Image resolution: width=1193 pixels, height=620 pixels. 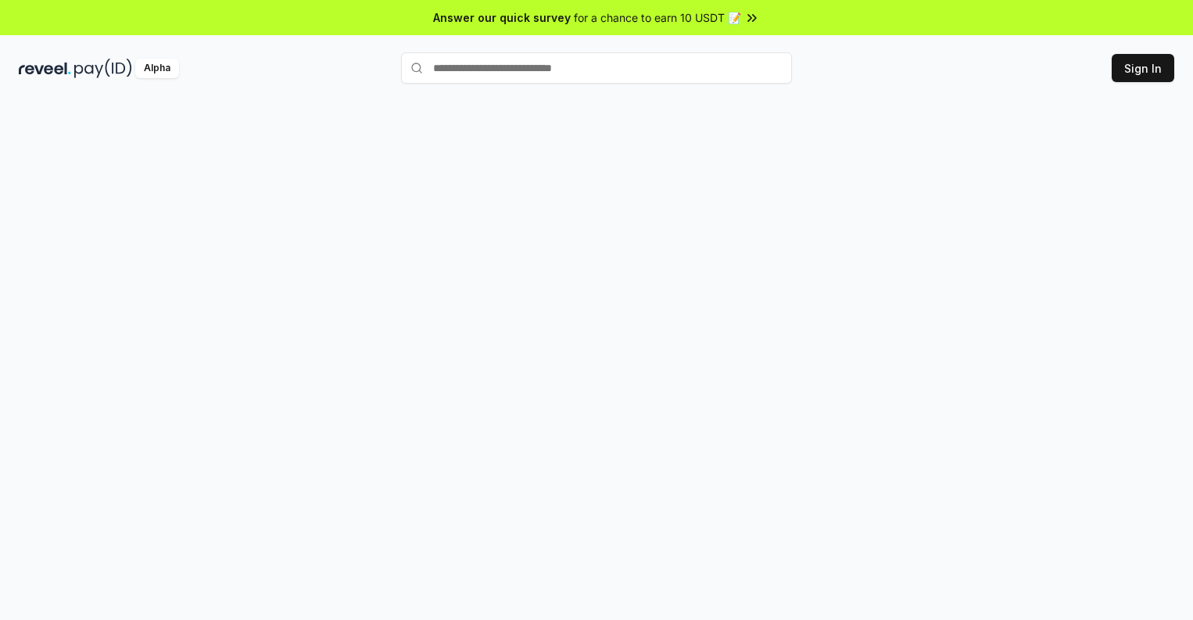 I want to click on div: Alpha, so click(x=157, y=68).